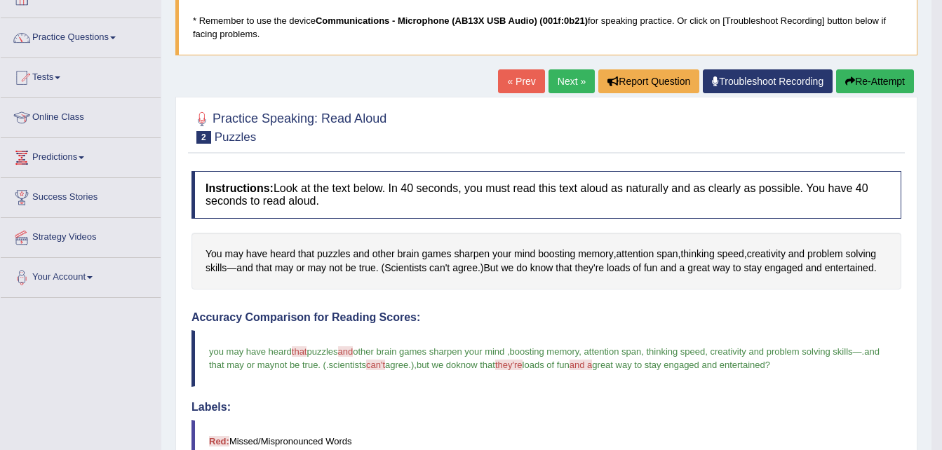 This screenshot has height=450, width=942. Describe the element at coordinates (521, 81) in the screenshot. I see `a: « Prev` at that location.